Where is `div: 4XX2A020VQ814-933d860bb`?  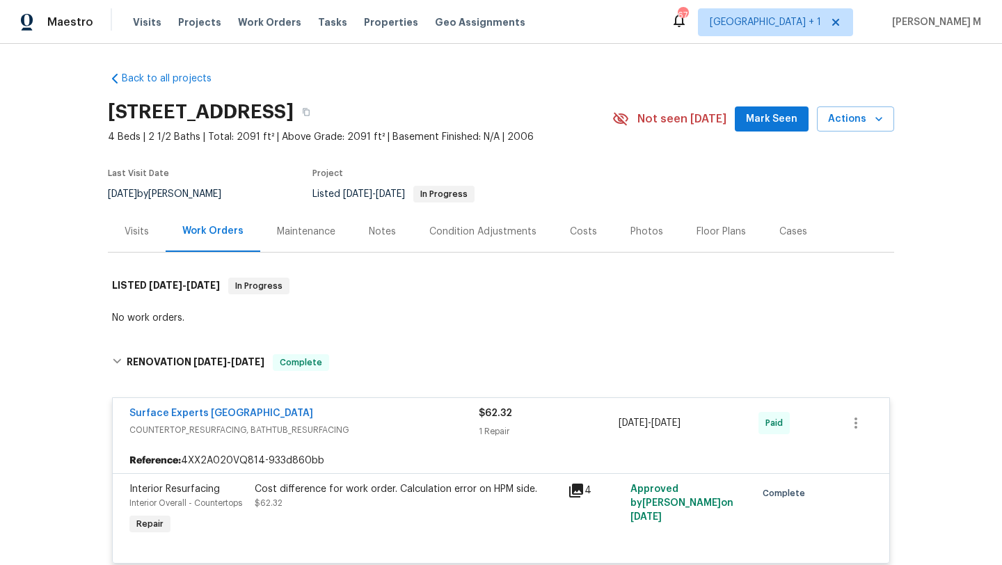 div: 4XX2A020VQ814-933d860bb is located at coordinates (501, 461).